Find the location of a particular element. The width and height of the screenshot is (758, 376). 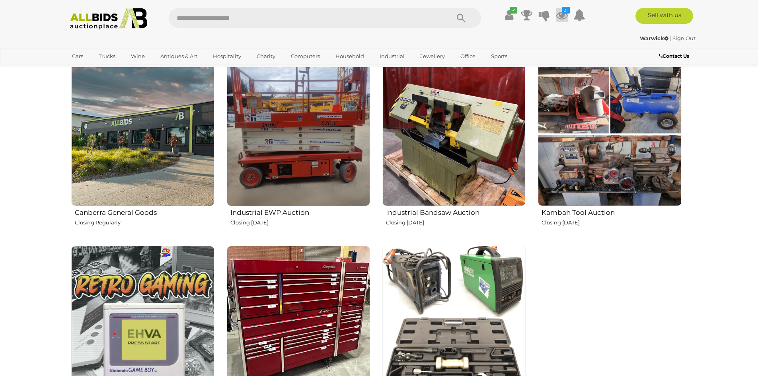

a: Wine is located at coordinates (138, 56).